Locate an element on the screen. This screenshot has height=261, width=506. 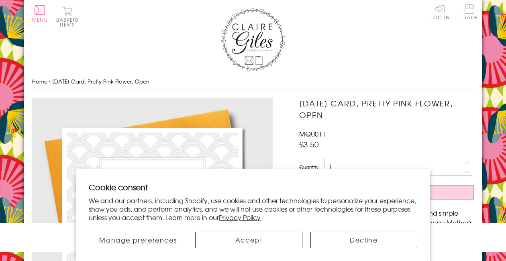
a: Log In is located at coordinates (440, 12).